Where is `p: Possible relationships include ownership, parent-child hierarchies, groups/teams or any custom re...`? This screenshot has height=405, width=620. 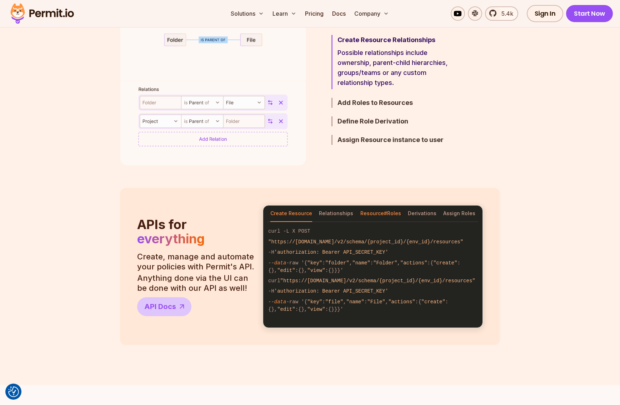 p: Possible relationships include ownership, parent-child hierarchies, groups/teams or any custom re... is located at coordinates (399, 68).